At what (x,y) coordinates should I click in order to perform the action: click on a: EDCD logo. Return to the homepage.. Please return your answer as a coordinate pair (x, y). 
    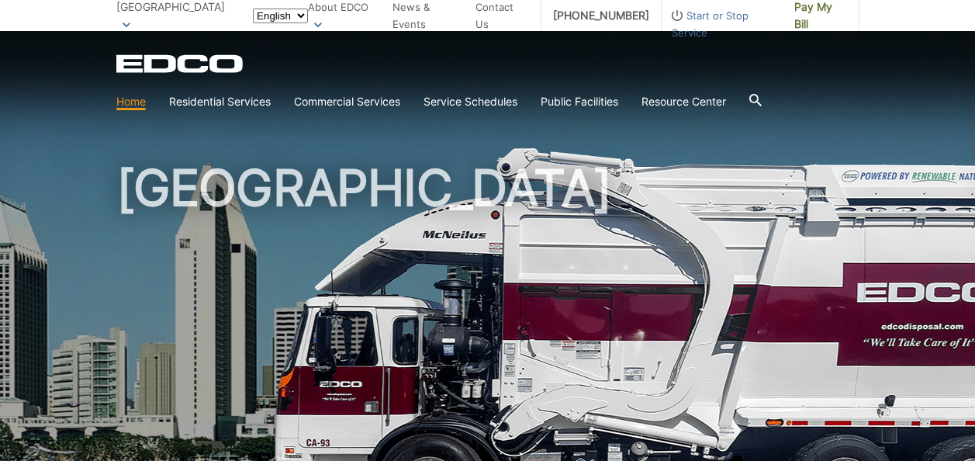
    Looking at the image, I should click on (181, 64).